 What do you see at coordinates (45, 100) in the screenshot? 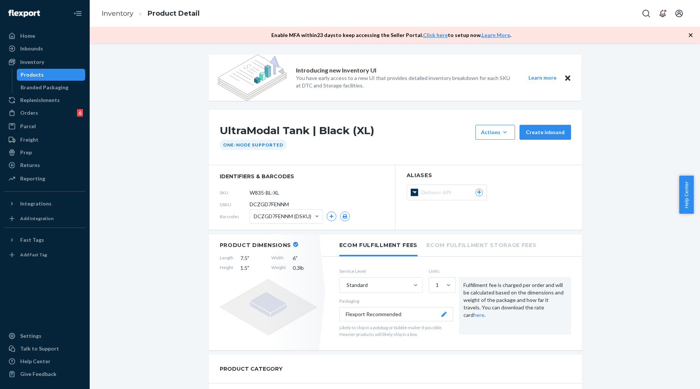
I see `a: Replenishments` at bounding box center [45, 100].